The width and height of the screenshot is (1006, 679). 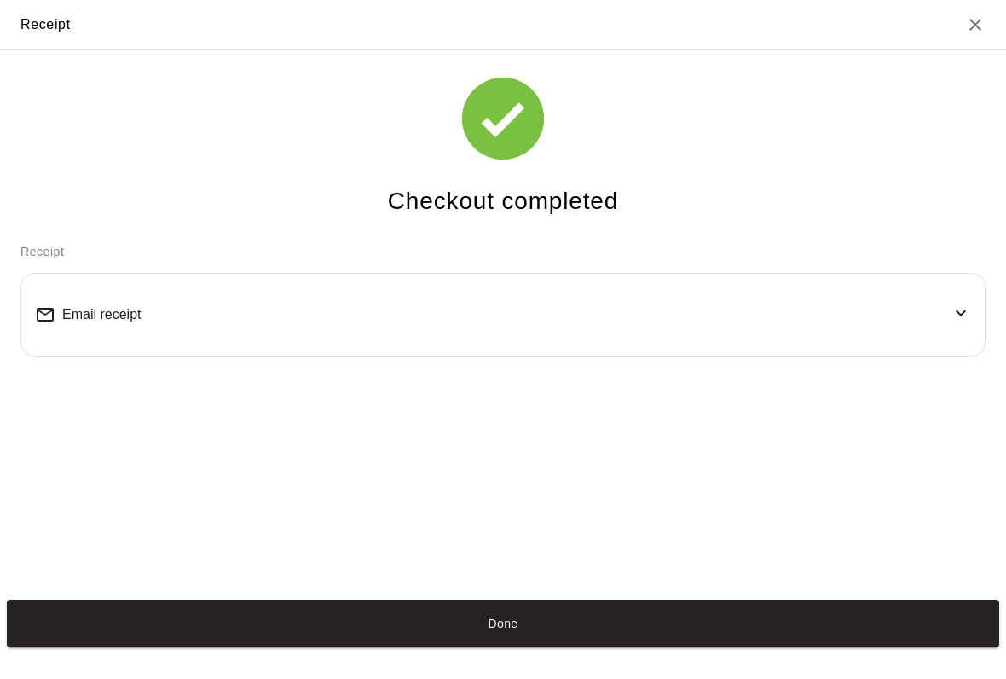 I want to click on button: Done, so click(x=503, y=623).